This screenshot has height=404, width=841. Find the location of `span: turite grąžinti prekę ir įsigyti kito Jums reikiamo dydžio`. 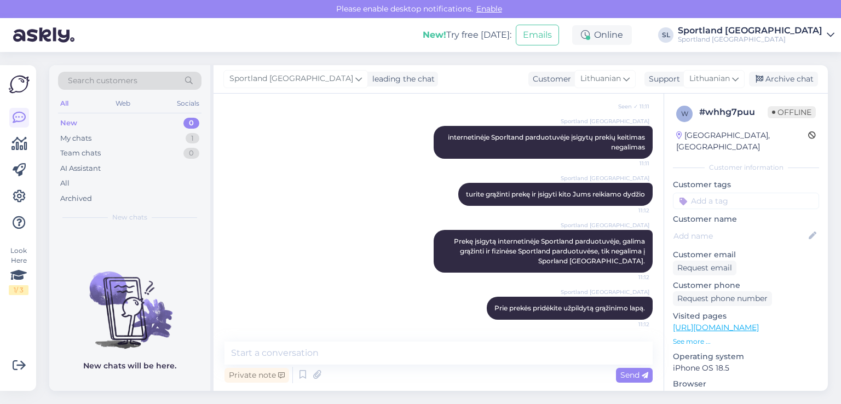

span: turite grąžinti prekę ir įsigyti kito Jums reikiamo dydžio is located at coordinates (555, 194).